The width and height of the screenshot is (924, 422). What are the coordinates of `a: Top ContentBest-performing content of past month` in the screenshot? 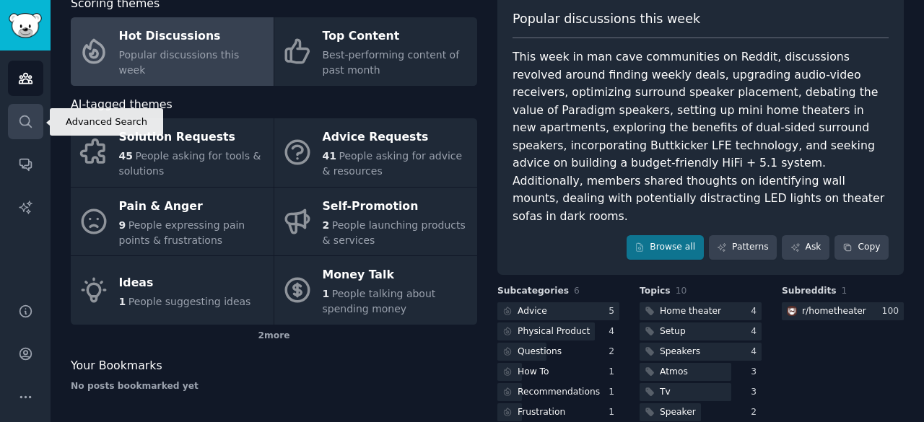 It's located at (376, 51).